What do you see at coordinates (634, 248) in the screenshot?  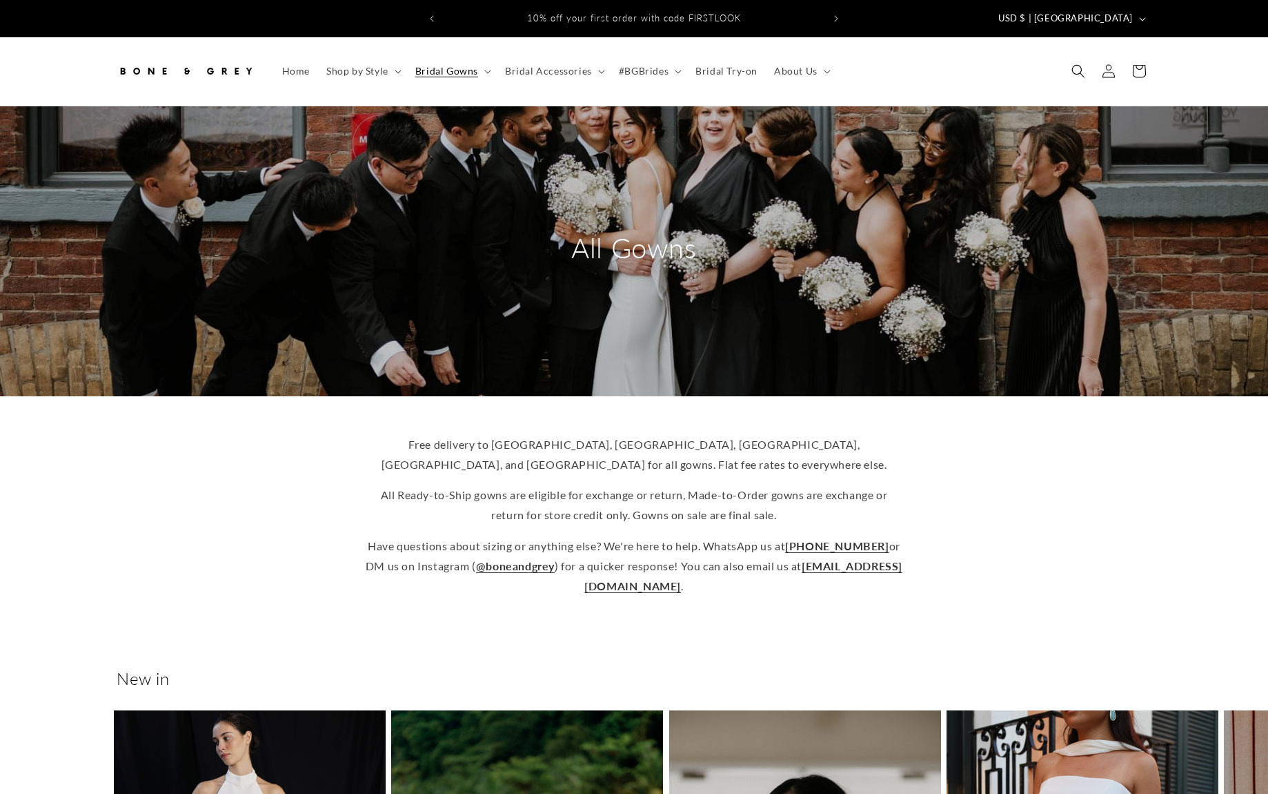 I see `h2: All Gowns` at bounding box center [634, 248].